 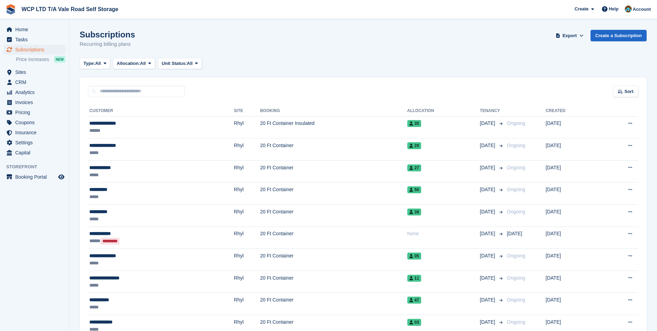 I want to click on span: Tasks, so click(x=36, y=39).